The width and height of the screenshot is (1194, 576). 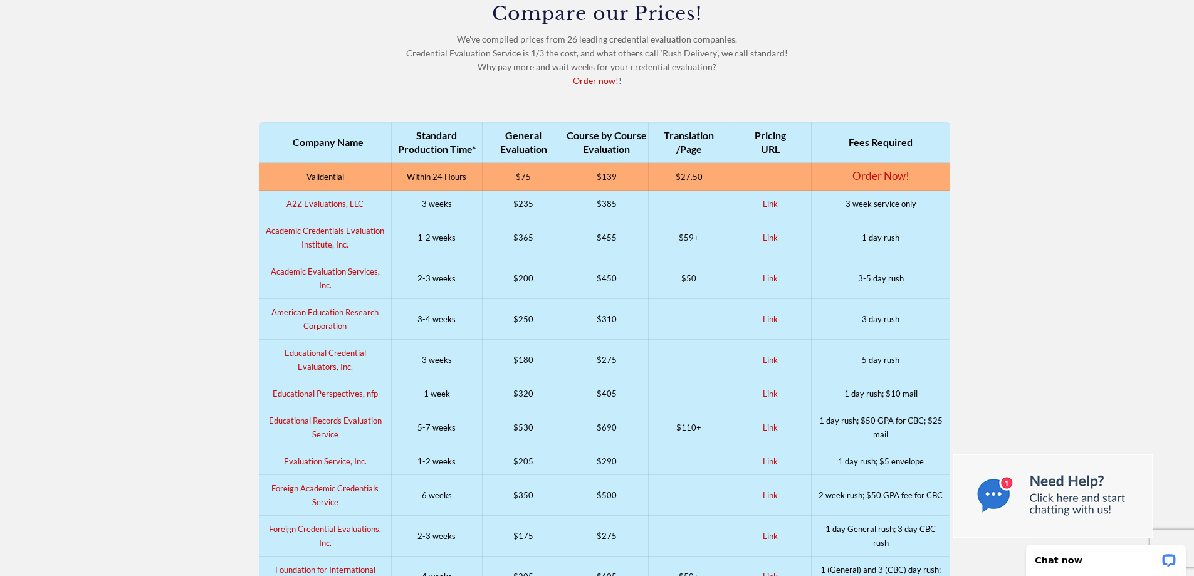 What do you see at coordinates (523, 394) in the screenshot?
I see `td: $320` at bounding box center [523, 394].